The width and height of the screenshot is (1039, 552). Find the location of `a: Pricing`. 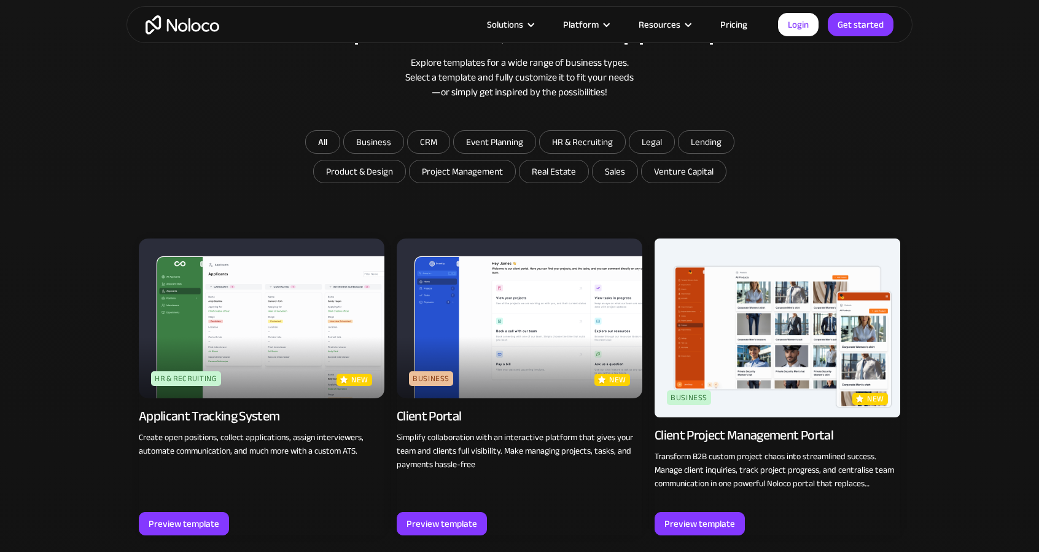

a: Pricing is located at coordinates (734, 25).